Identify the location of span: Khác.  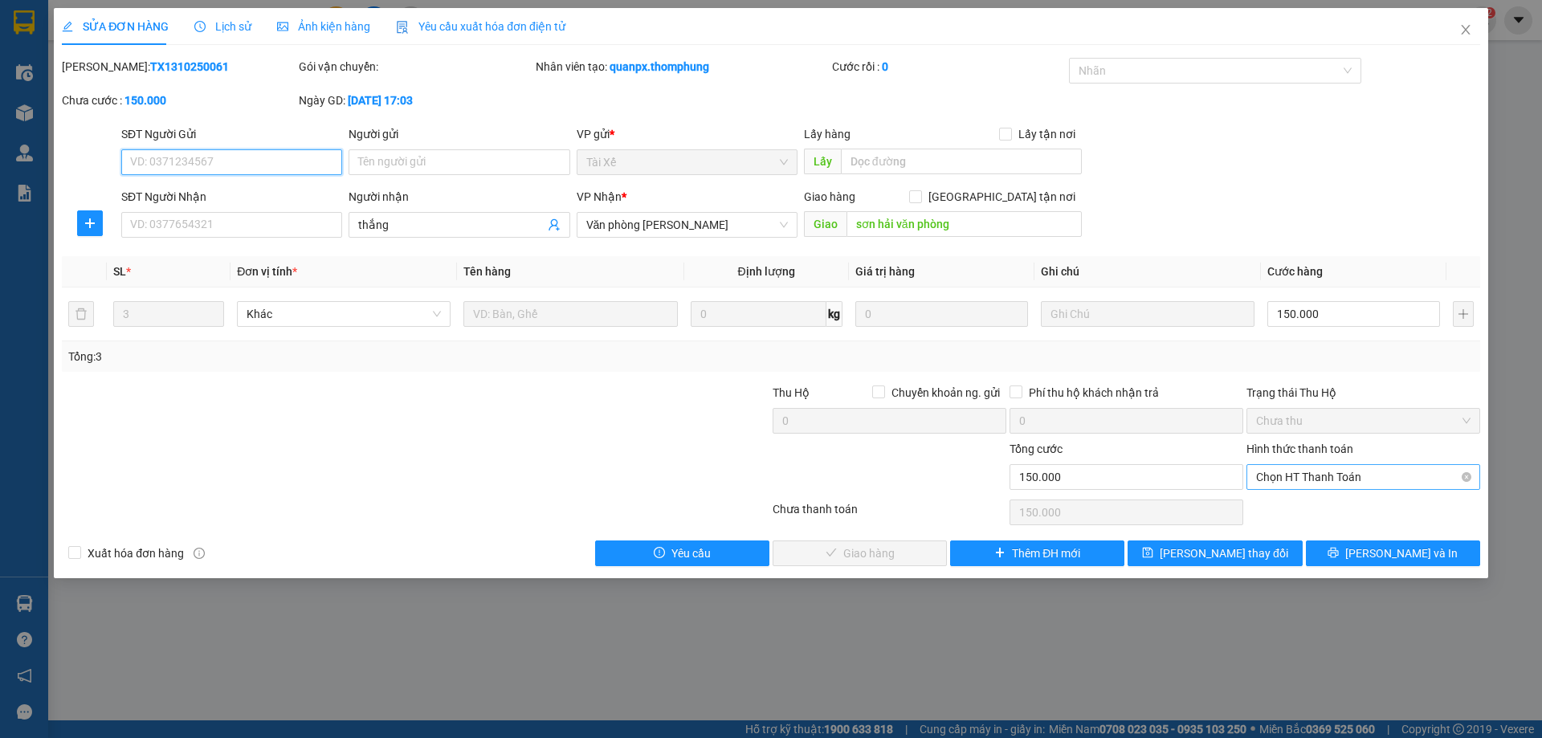
(344, 314).